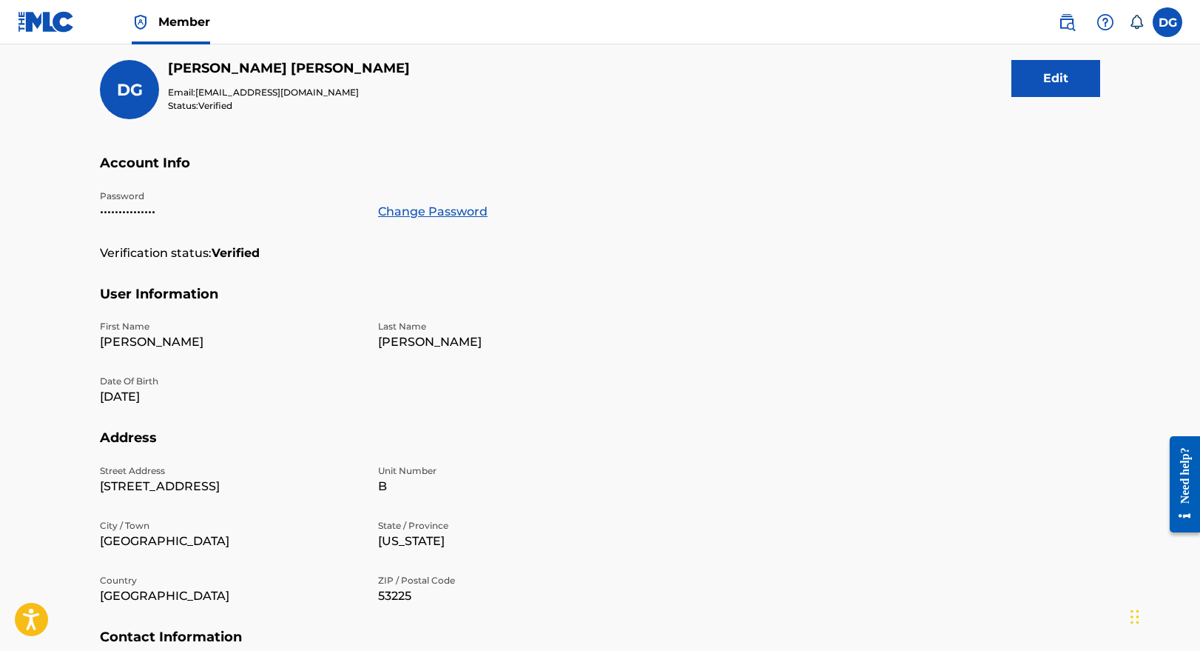  Describe the element at coordinates (230, 381) in the screenshot. I see `p: Date Of Birth` at that location.